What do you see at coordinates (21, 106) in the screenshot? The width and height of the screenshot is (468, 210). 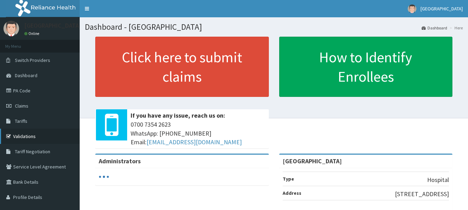 I see `span: Claims` at bounding box center [21, 106].